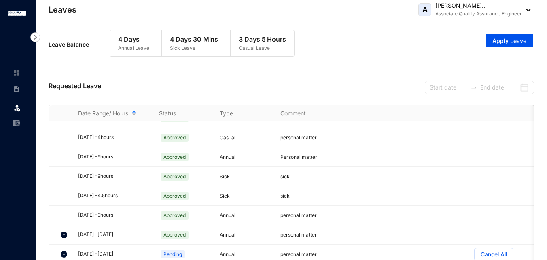  What do you see at coordinates (194, 48) in the screenshot?
I see `p: Sick Leave` at bounding box center [194, 48].